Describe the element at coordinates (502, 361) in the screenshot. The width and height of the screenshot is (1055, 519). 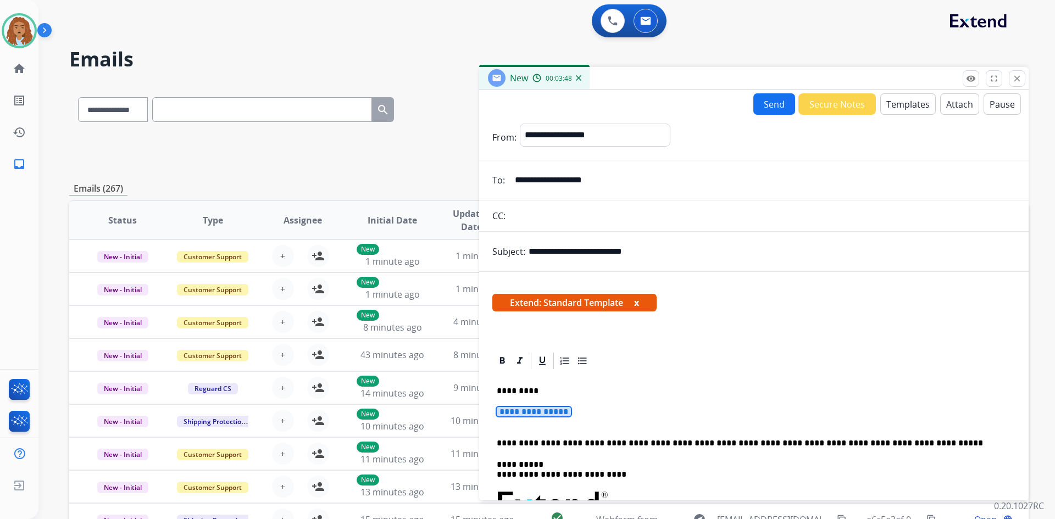
I see `div: Bold` at that location.